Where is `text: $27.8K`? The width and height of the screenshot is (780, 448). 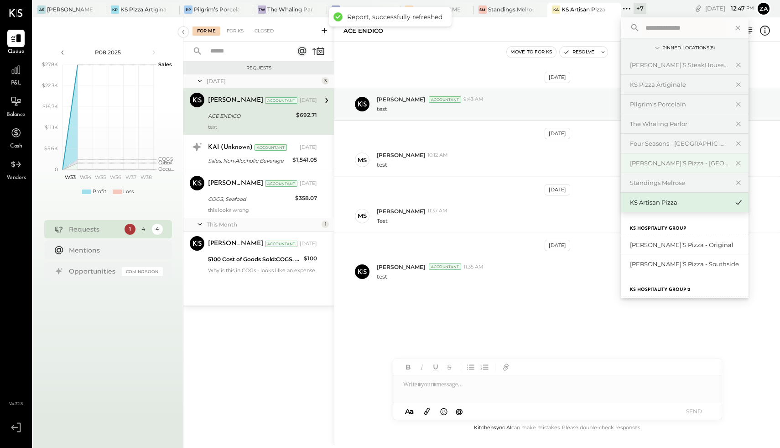 text: $27.8K is located at coordinates (50, 64).